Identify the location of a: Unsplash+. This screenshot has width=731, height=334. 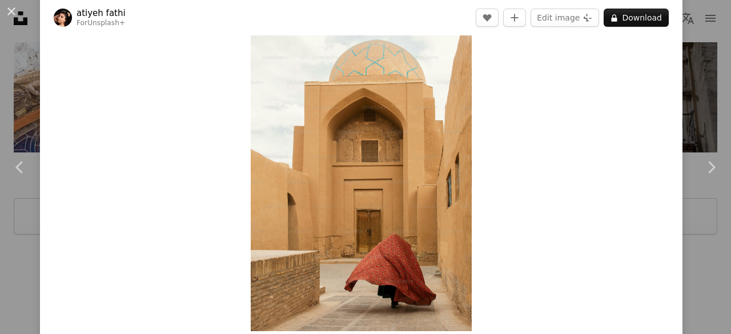
(106, 23).